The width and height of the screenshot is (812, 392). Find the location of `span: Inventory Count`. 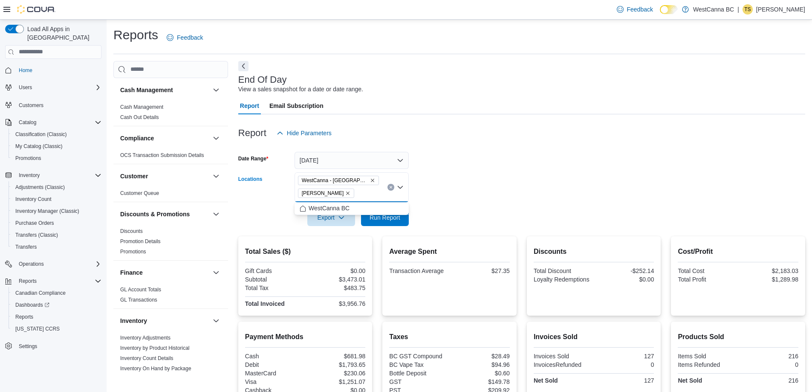

span: Inventory Count is located at coordinates (57, 199).